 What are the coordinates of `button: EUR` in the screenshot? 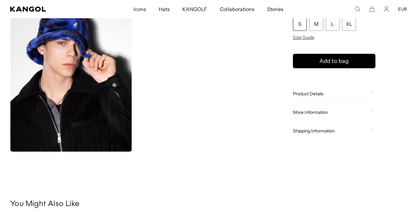 It's located at (402, 9).